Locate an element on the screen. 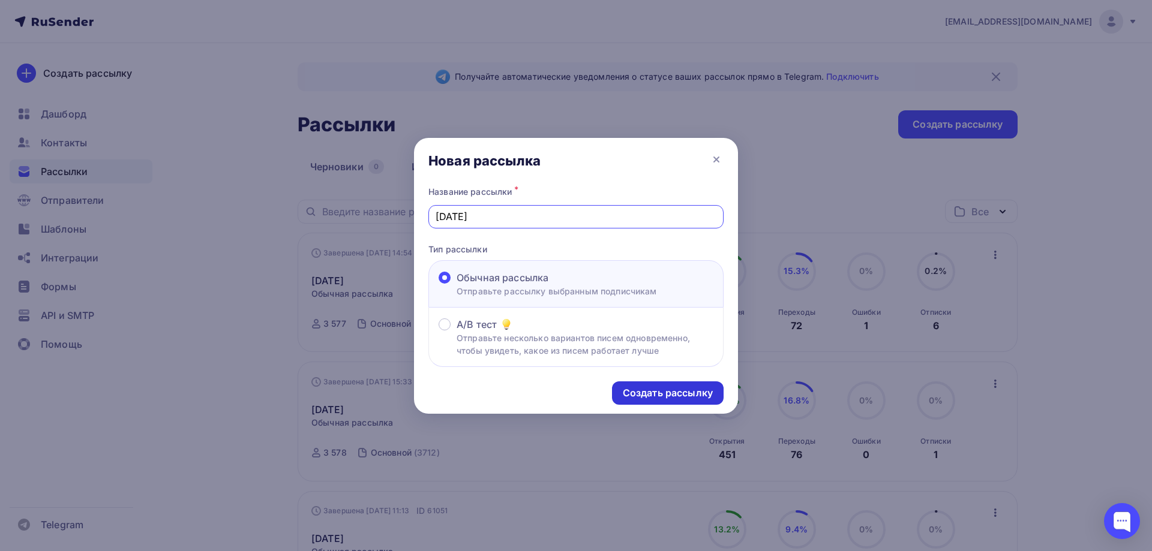  p: Отправьте несколько вариантов писем одновременно, чтобы увидеть, какое из писем работает лучше is located at coordinates (585, 344).